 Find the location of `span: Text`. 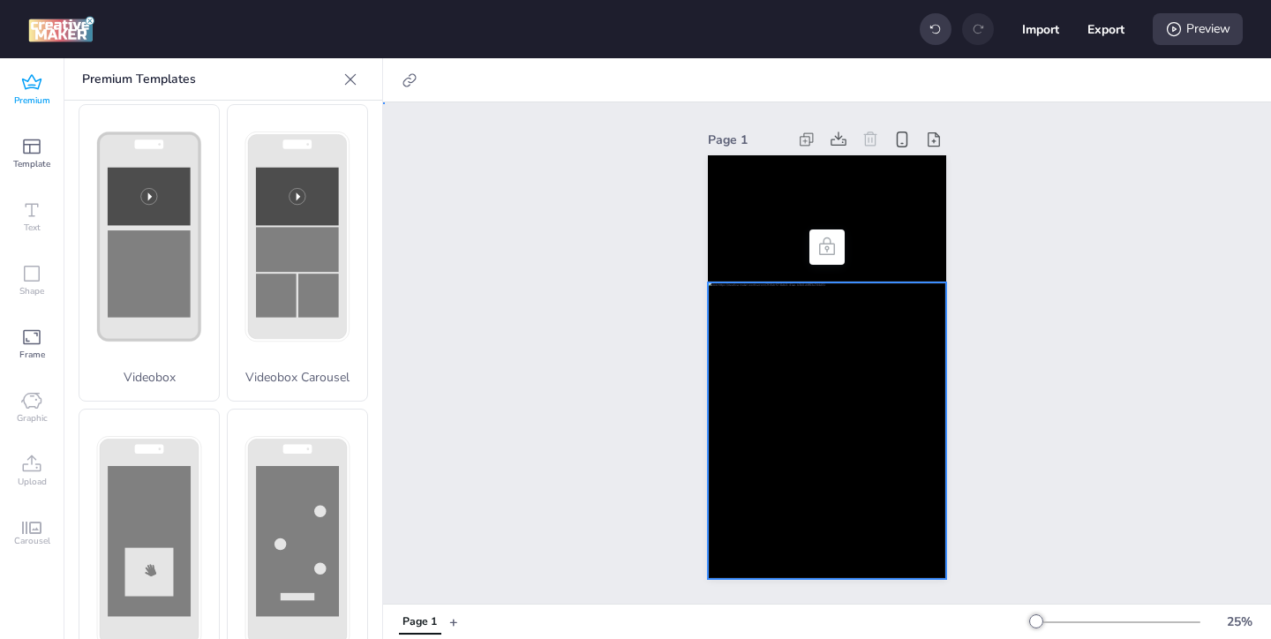

span: Text is located at coordinates (32, 228).